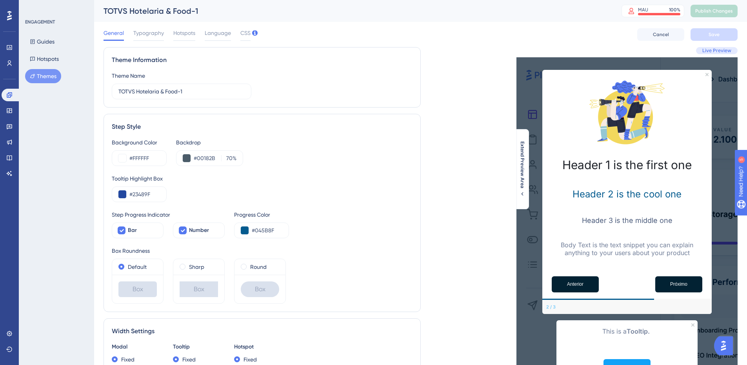 The image size is (747, 365). Describe the element at coordinates (661, 35) in the screenshot. I see `span: Cancel` at that location.